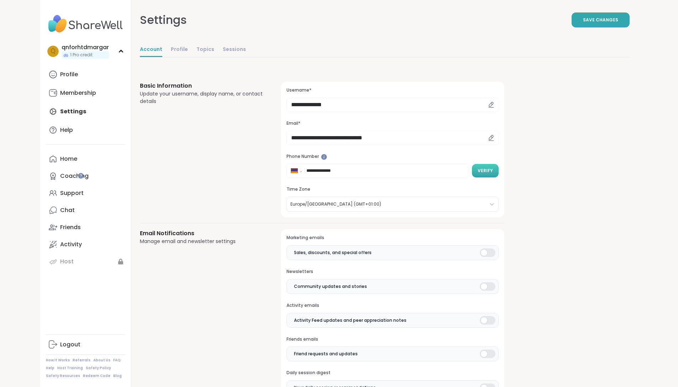  What do you see at coordinates (67, 210) in the screenshot?
I see `div: Chat` at bounding box center [67, 210].